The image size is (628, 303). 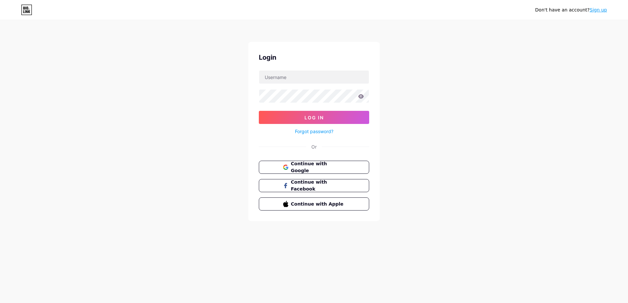 I want to click on div: Login, so click(x=314, y=57).